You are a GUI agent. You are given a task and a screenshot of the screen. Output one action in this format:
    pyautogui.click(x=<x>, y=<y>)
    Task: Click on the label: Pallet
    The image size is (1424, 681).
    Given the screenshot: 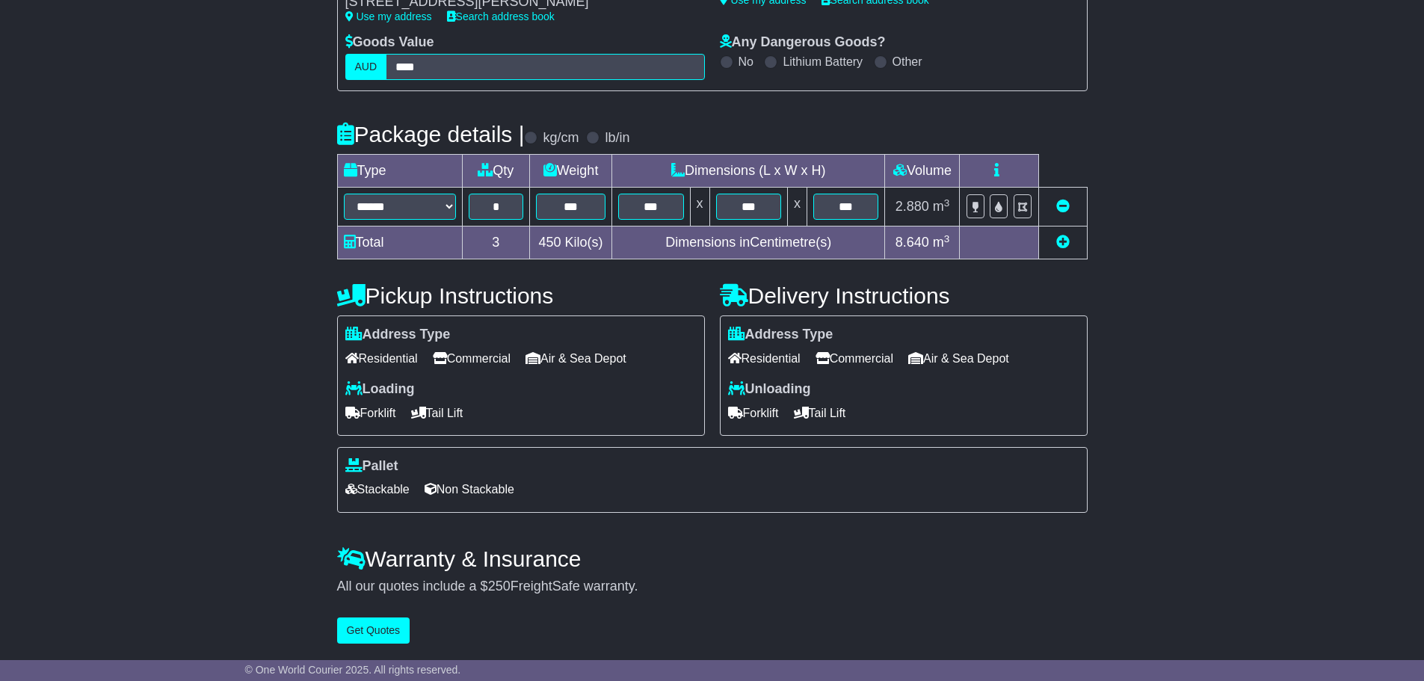 What is the action you would take?
    pyautogui.click(x=371, y=466)
    